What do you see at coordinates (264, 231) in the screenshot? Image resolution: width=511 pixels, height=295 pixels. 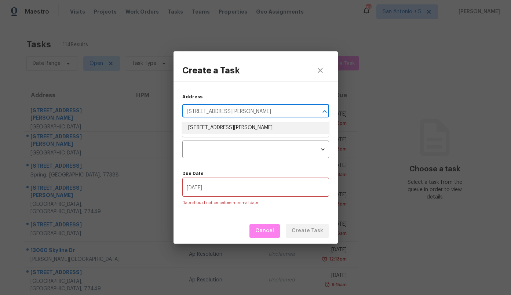 I see `span: Cancel` at bounding box center [264, 231].